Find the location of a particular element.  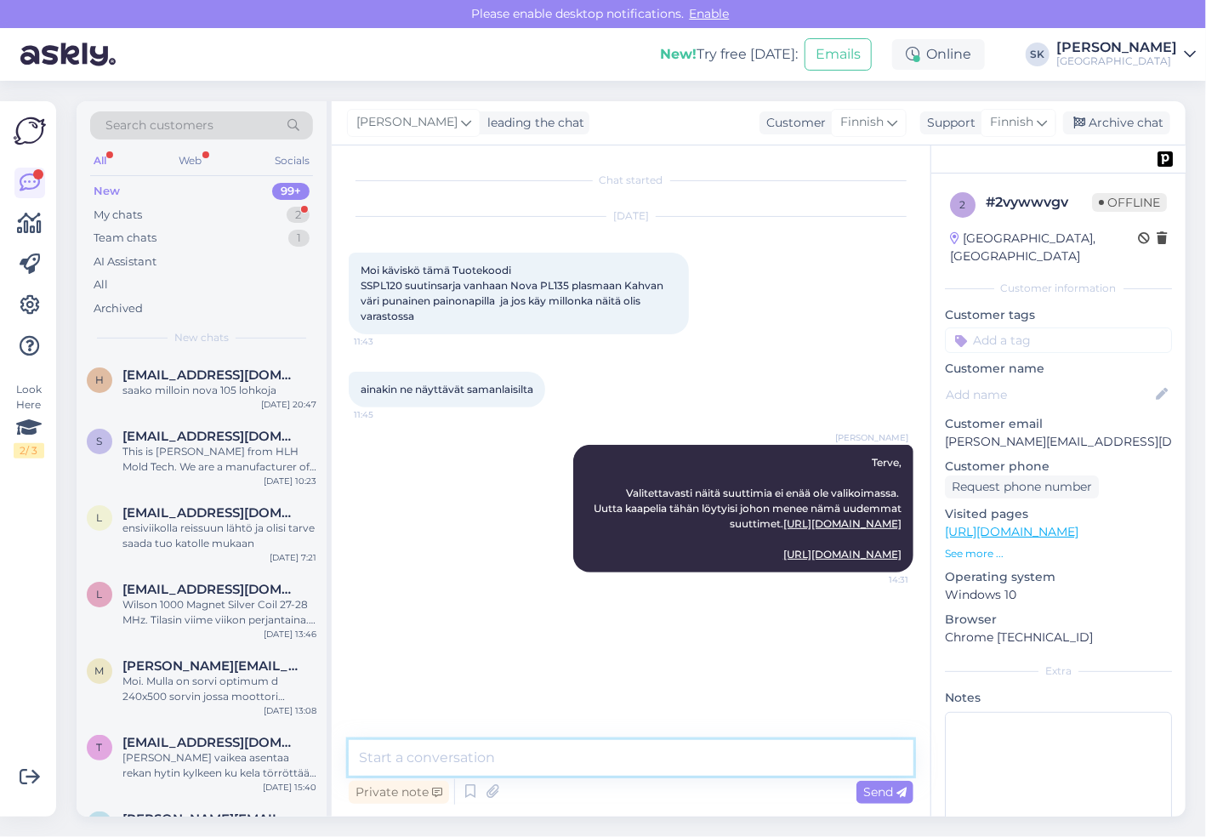

span: Search customers is located at coordinates (159, 125).